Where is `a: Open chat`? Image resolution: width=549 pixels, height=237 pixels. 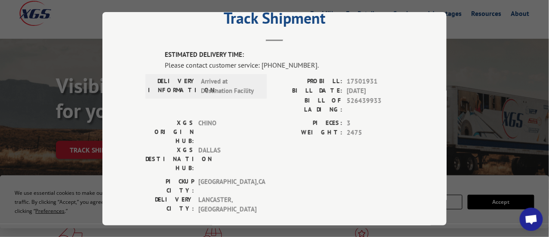 a: Open chat is located at coordinates (532, 219).